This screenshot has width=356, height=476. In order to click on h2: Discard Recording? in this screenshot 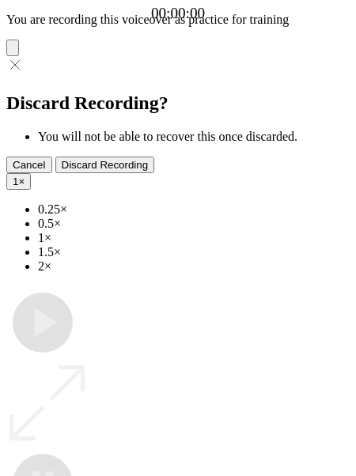, I will do `click(178, 103)`.